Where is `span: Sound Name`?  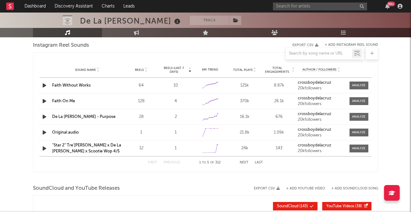 span: Sound Name is located at coordinates (85, 70).